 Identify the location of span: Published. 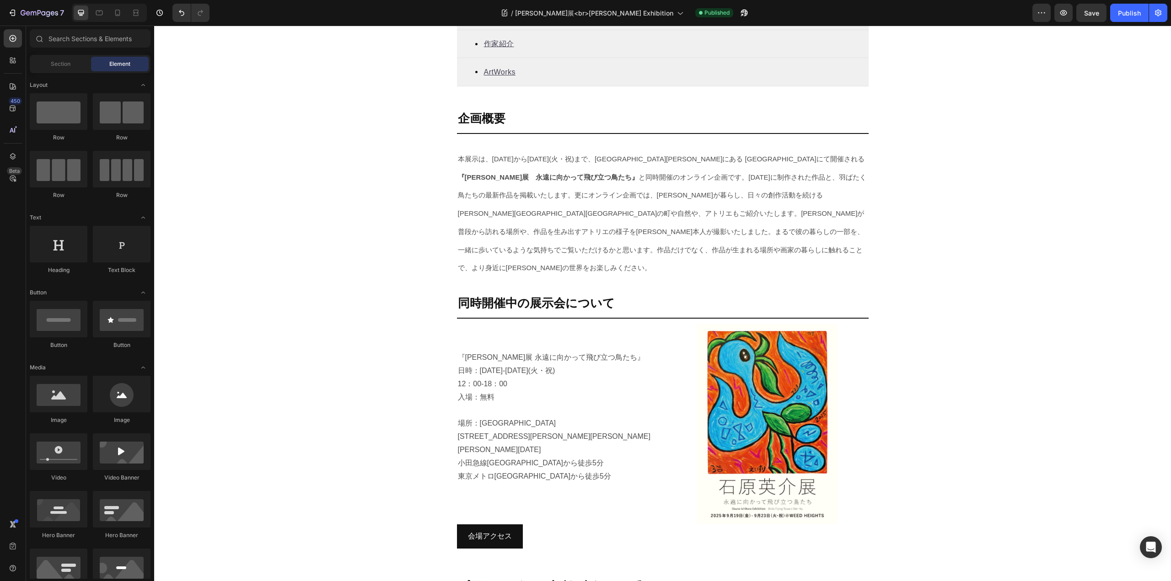
(717, 13).